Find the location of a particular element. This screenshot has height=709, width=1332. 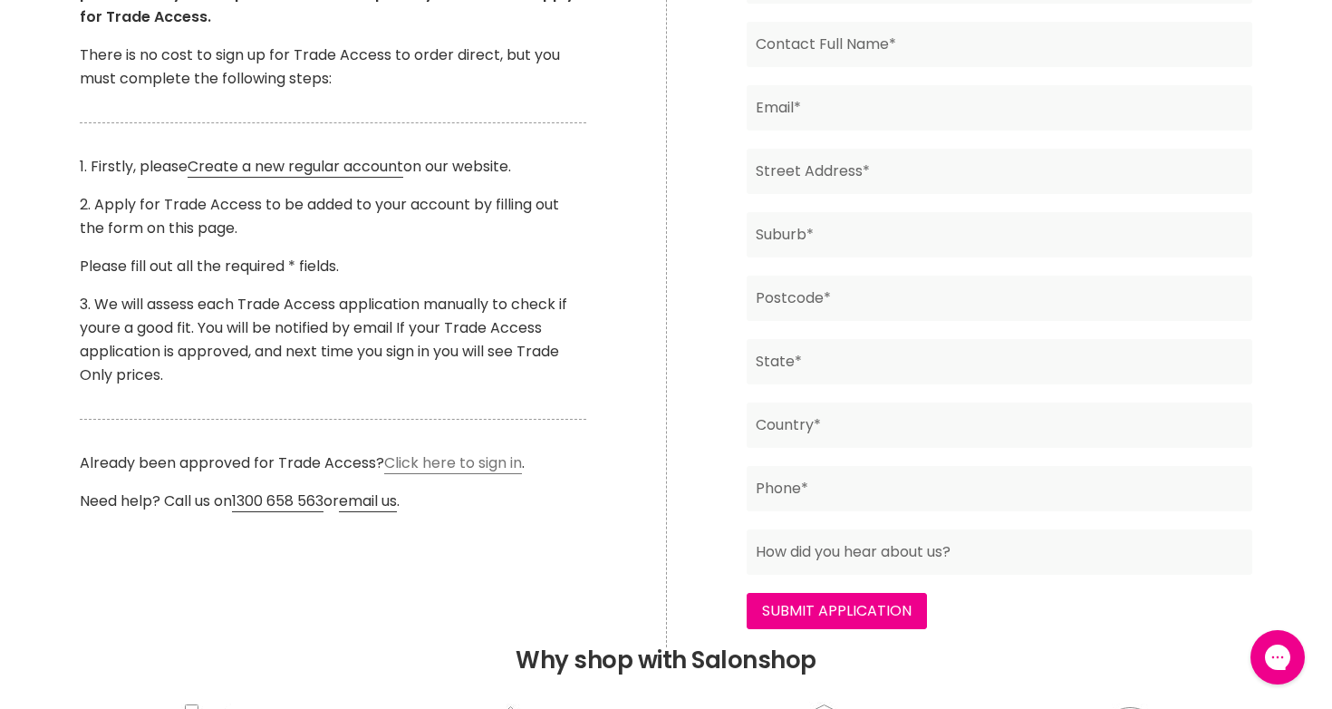

button: Gorgias live chat is located at coordinates (36, 34).